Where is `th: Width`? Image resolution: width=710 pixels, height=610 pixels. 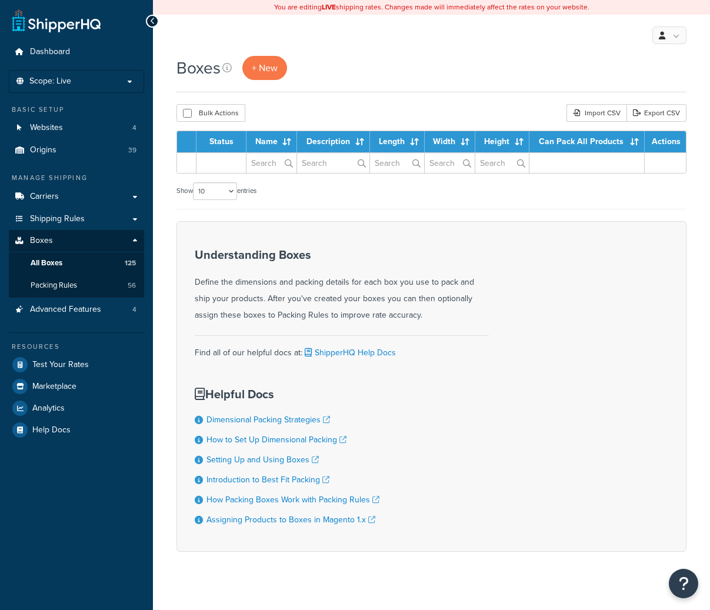
th: Width is located at coordinates (450, 142).